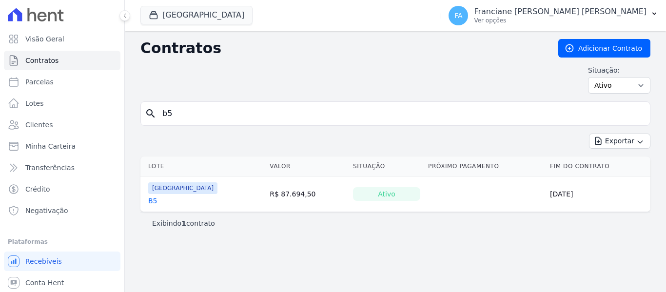 The height and width of the screenshot is (292, 666). What do you see at coordinates (151, 114) in the screenshot?
I see `i: search` at bounding box center [151, 114].